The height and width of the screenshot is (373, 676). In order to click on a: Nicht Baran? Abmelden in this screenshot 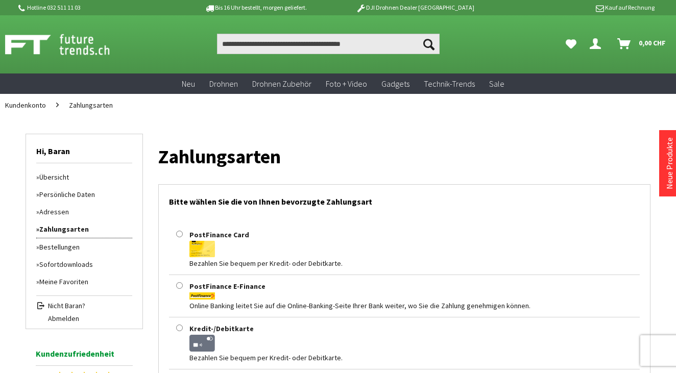, I will do `click(84, 310)`.